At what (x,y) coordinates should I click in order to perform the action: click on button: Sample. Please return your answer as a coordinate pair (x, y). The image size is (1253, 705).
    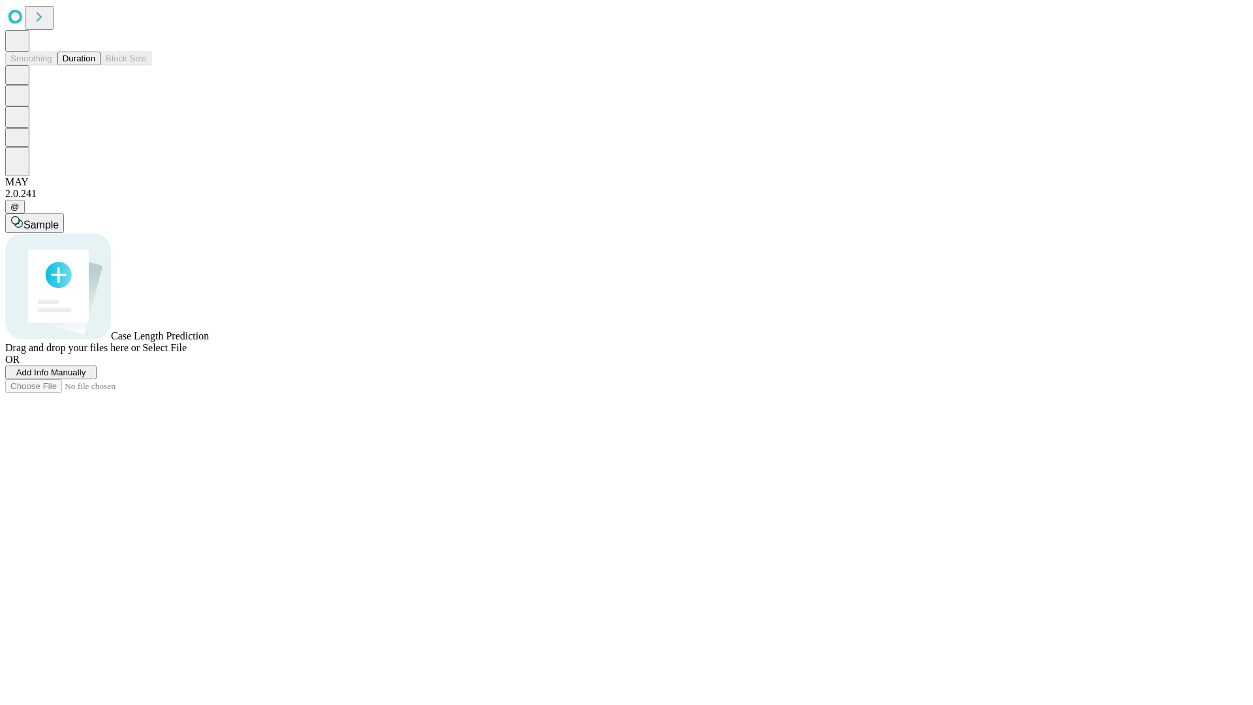
    Looking at the image, I should click on (35, 223).